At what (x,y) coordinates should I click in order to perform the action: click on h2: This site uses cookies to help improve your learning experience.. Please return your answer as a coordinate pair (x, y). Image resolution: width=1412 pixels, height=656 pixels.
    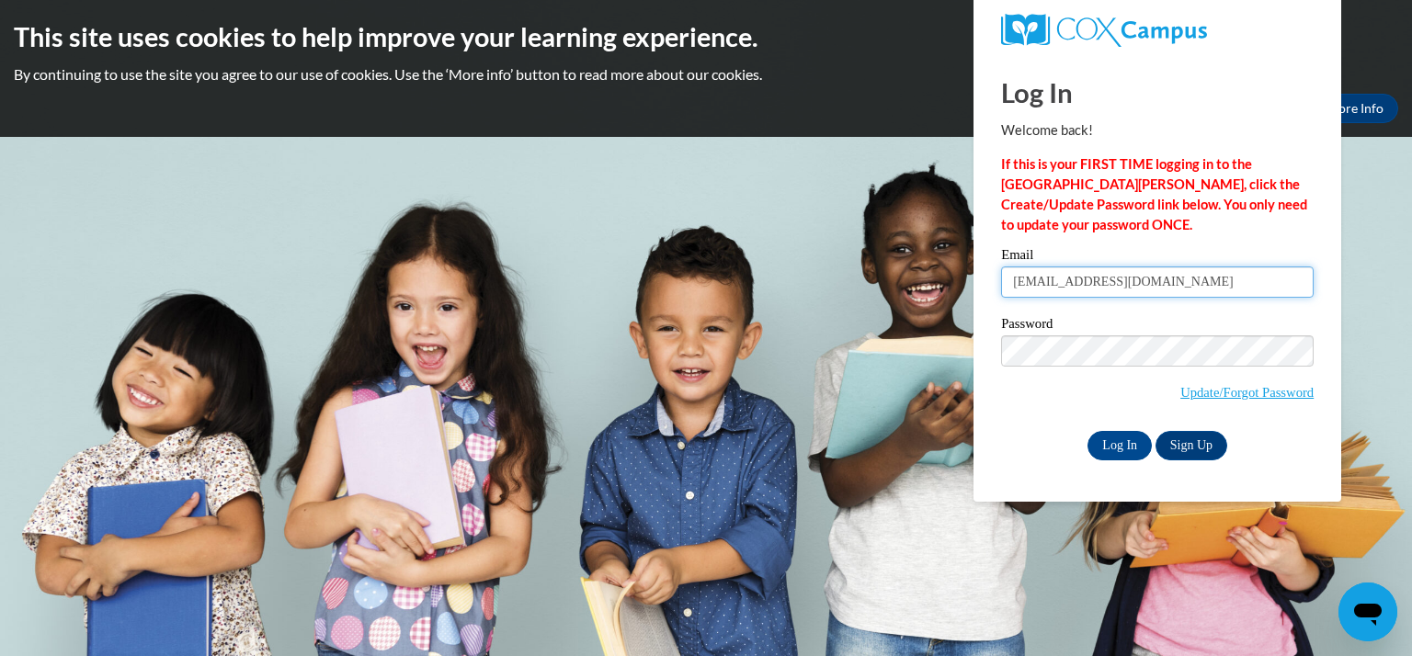
    Looking at the image, I should click on (706, 37).